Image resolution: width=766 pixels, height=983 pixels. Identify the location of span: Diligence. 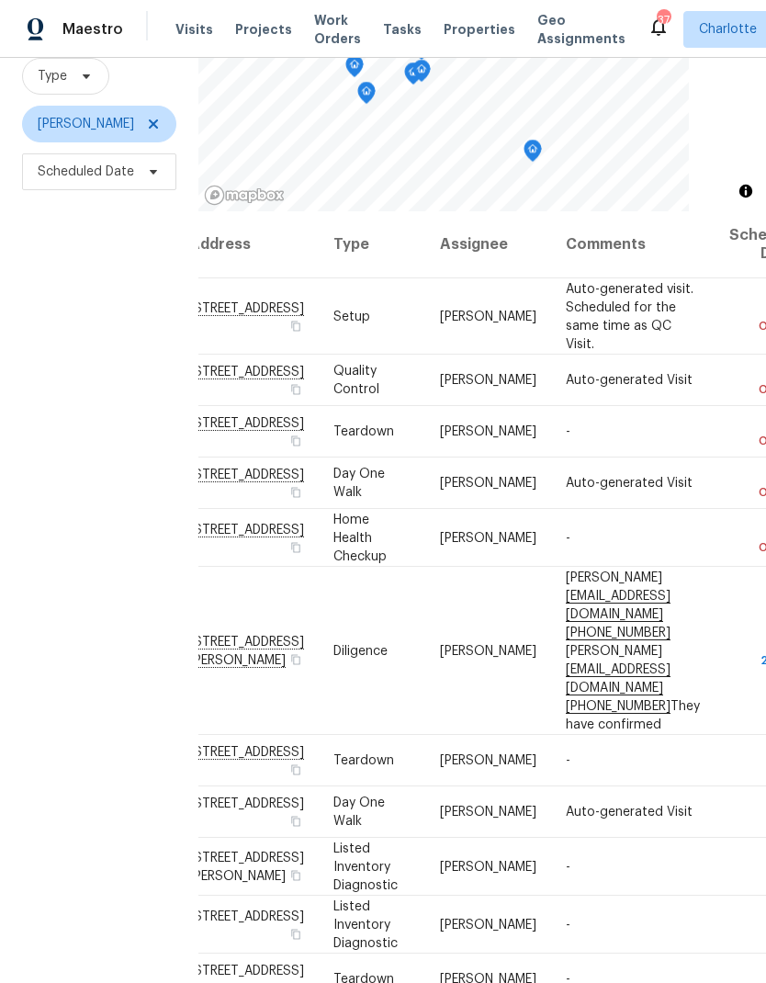
(360, 650).